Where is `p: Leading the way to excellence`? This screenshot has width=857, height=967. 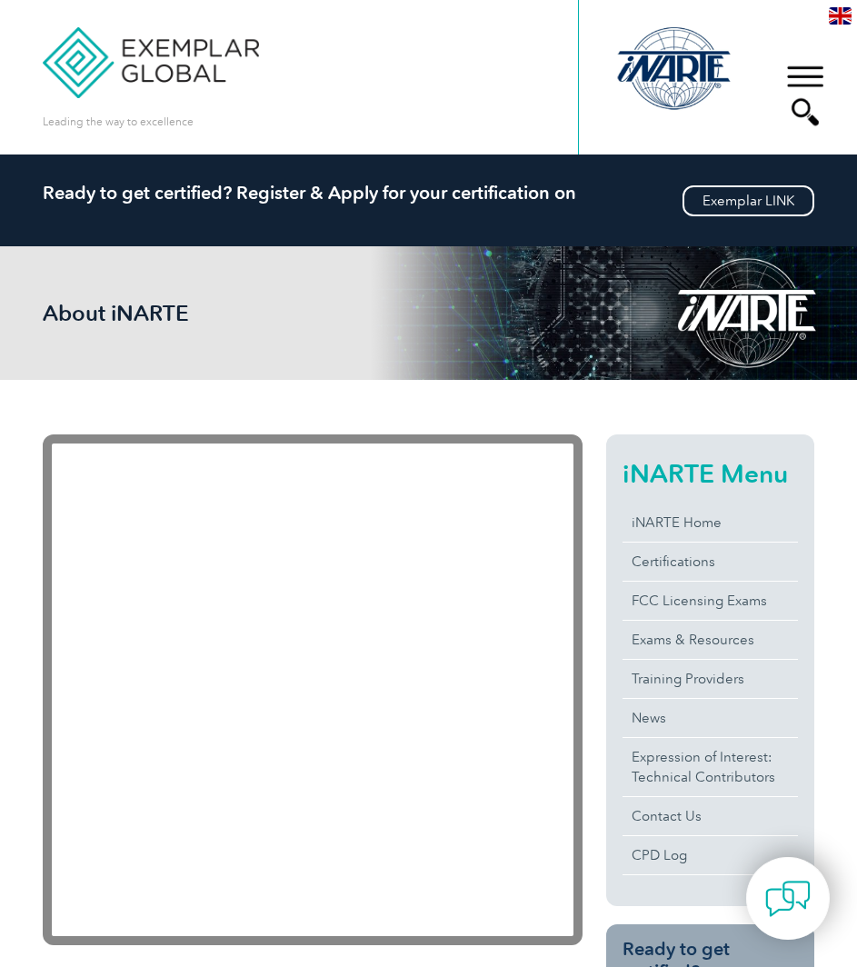 p: Leading the way to excellence is located at coordinates (118, 122).